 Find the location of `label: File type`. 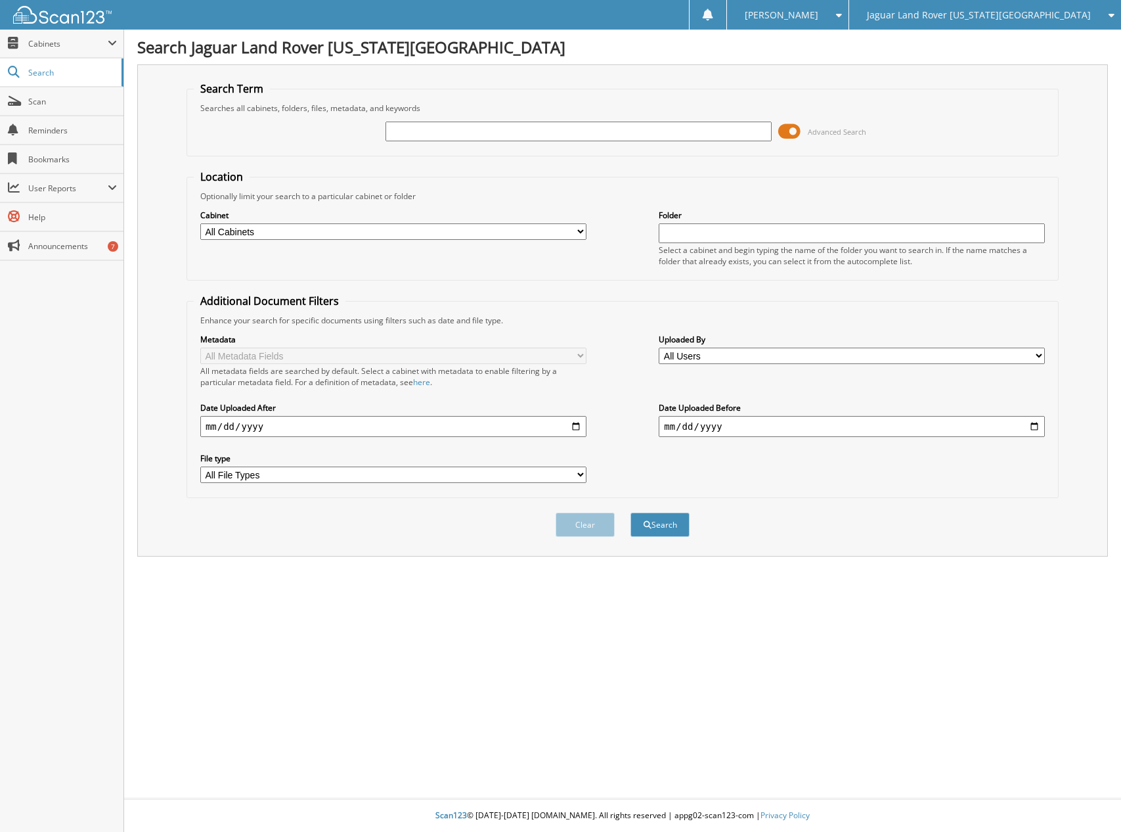

label: File type is located at coordinates (393, 458).